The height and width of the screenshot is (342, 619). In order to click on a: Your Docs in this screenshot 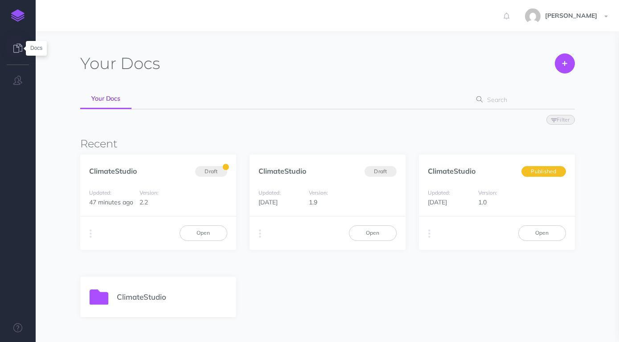, I will do `click(106, 99)`.